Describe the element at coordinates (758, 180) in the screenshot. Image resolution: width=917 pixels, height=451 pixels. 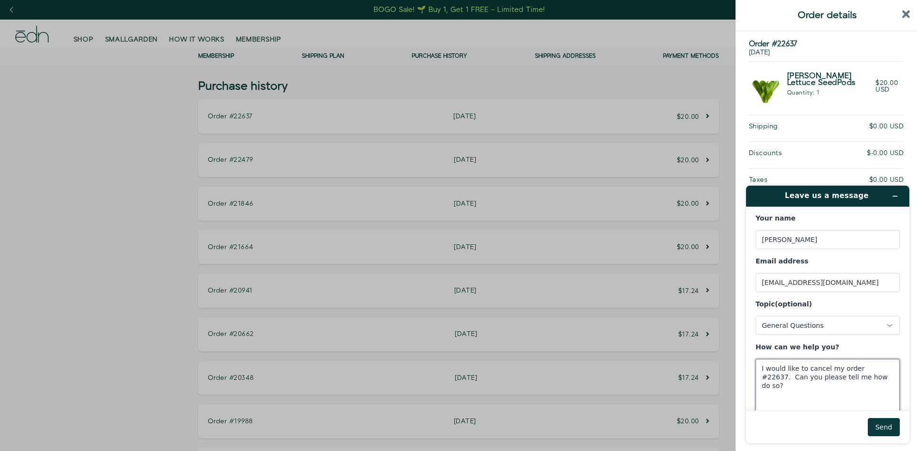
I see `span: Taxes` at that location.